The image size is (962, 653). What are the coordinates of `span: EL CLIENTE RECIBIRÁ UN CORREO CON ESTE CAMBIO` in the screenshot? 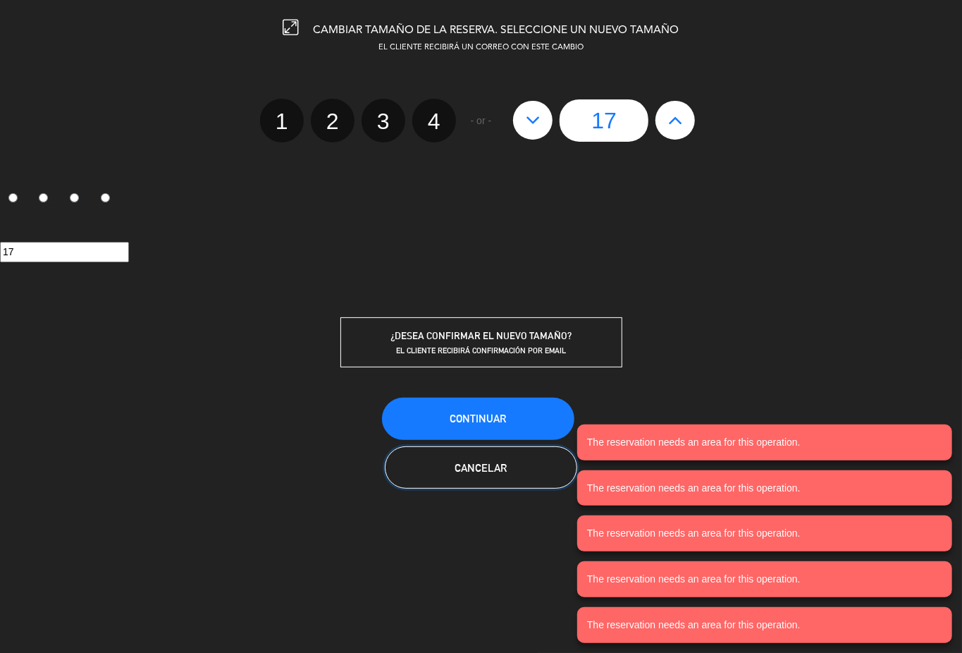 It's located at (481, 47).